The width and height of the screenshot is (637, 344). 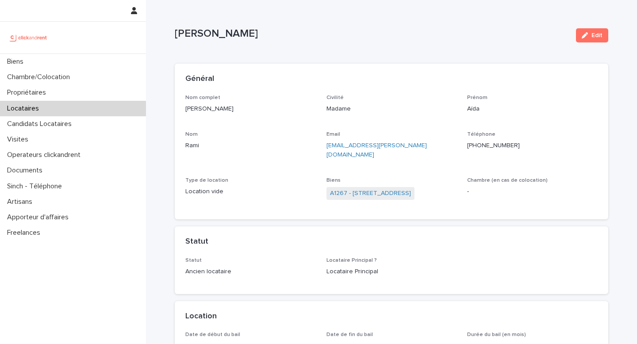 What do you see at coordinates (17, 62) in the screenshot?
I see `p: Biens` at bounding box center [17, 62].